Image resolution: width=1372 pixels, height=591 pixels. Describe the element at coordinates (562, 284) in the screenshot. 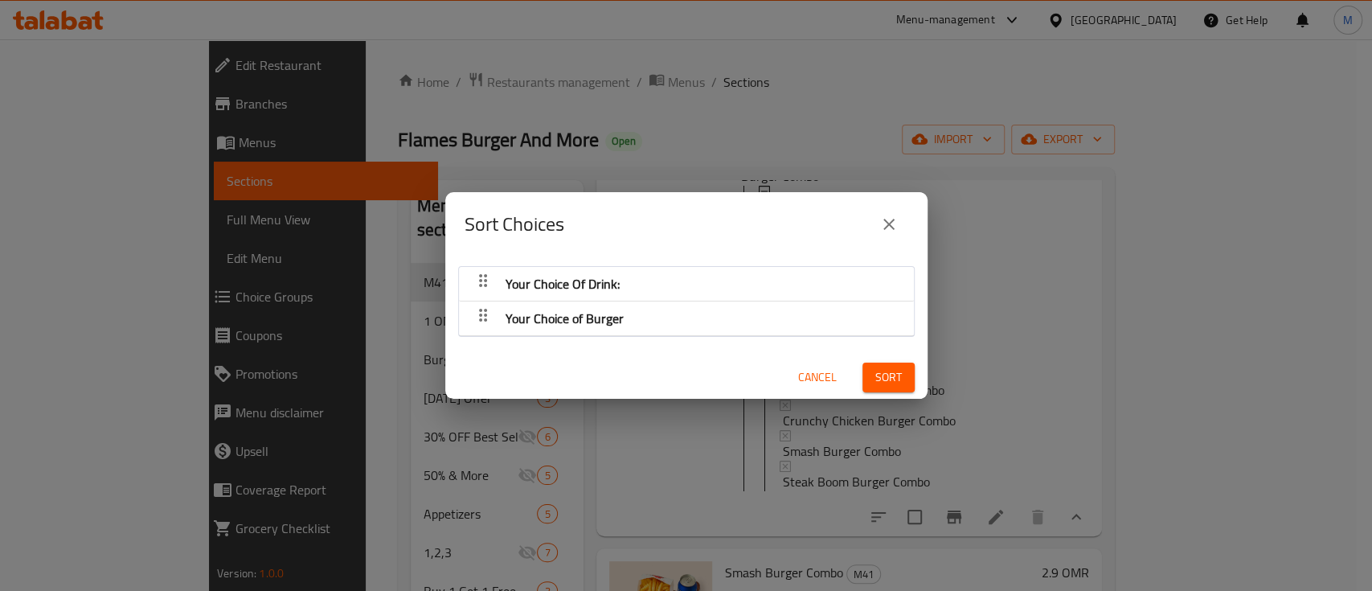

I see `span: Your Choice Of Drink:` at that location.